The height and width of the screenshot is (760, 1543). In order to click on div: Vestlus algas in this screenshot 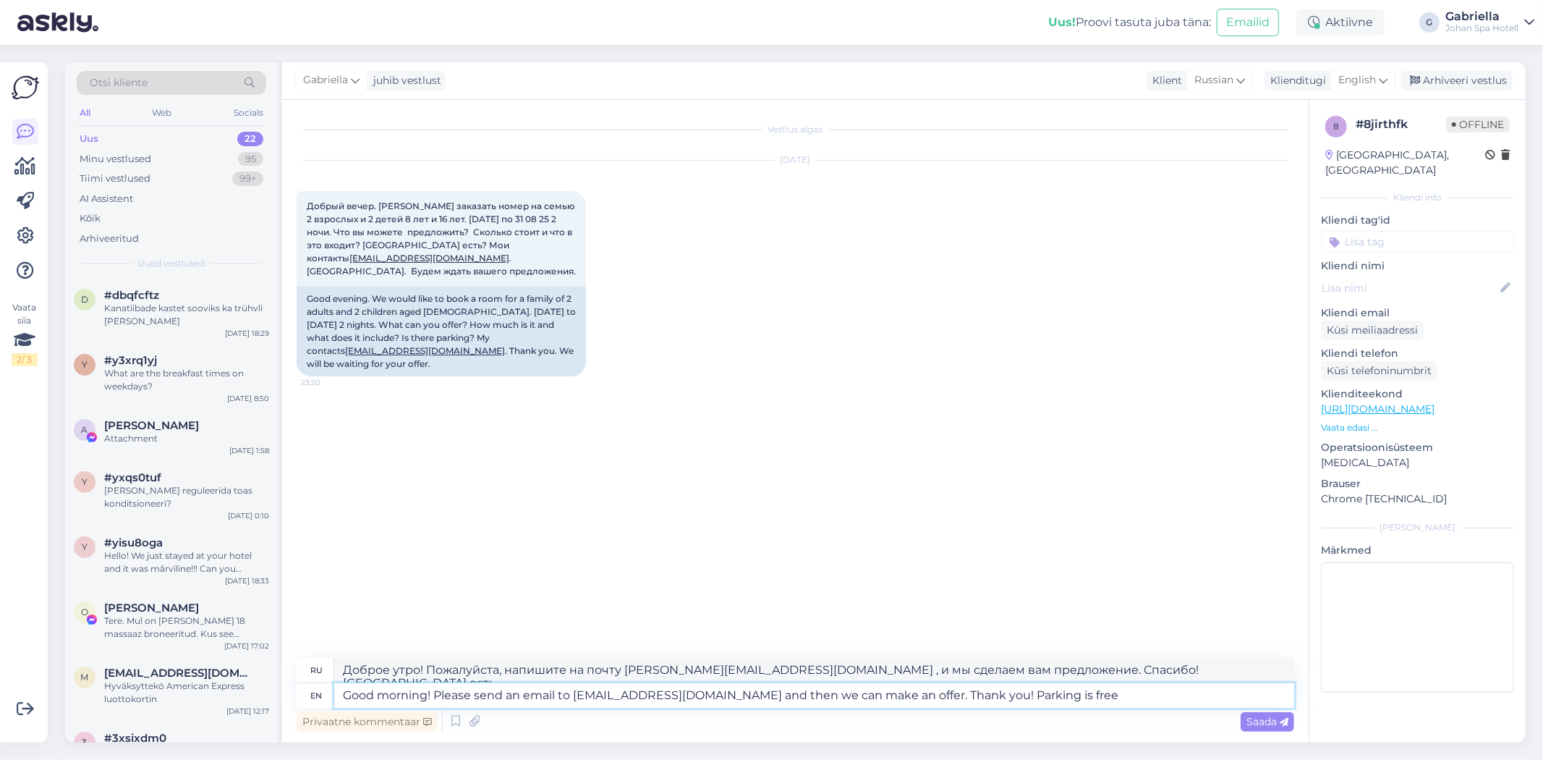, I will do `click(795, 129)`.